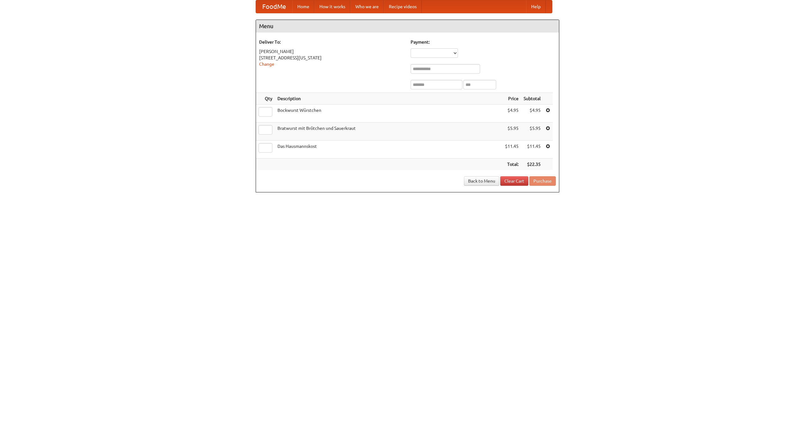 The image size is (808, 447). Describe the element at coordinates (536, 7) in the screenshot. I see `a: Help` at that location.